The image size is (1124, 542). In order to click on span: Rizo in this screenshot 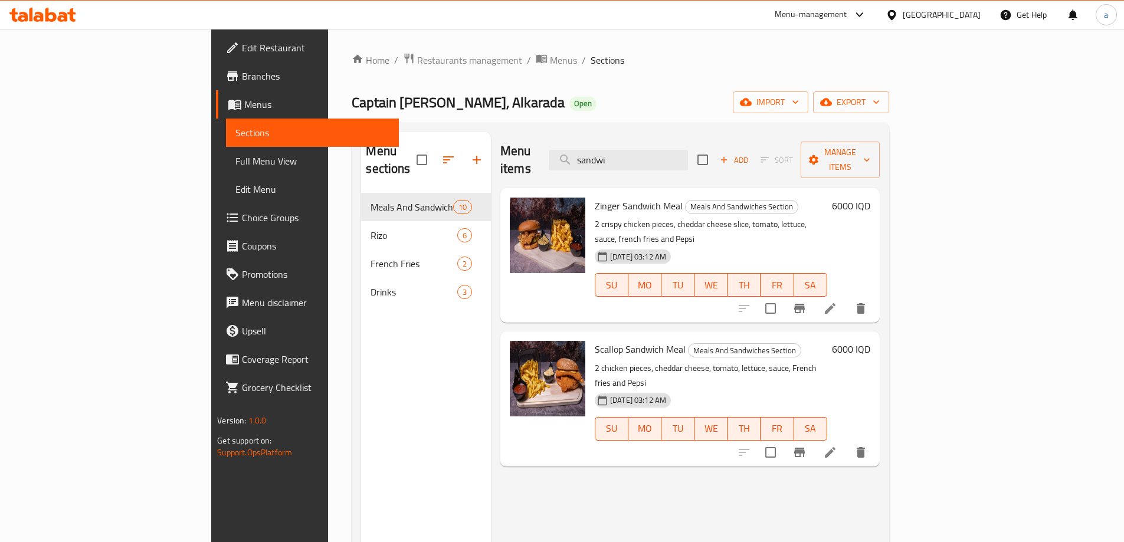, I will do `click(414, 236)`.